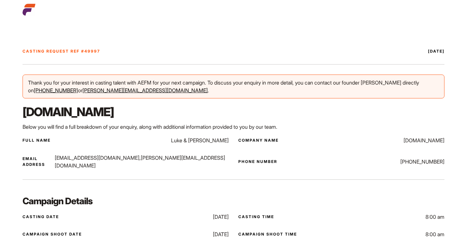  Describe the element at coordinates (256, 217) in the screenshot. I see `p: Casting Time` at that location.